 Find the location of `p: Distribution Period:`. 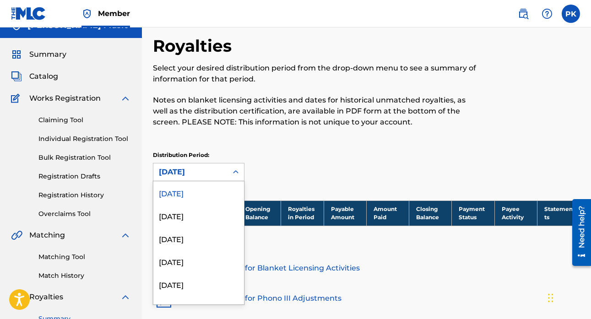

p: Distribution Period: is located at coordinates (199, 155).